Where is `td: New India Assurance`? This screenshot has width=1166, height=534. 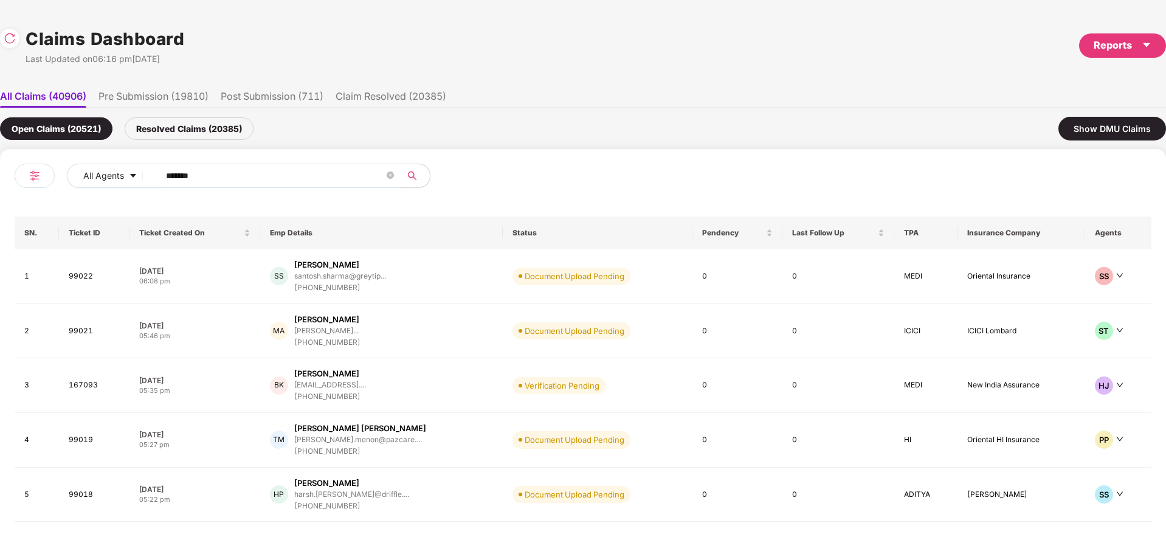 td: New India Assurance is located at coordinates (1021, 385).